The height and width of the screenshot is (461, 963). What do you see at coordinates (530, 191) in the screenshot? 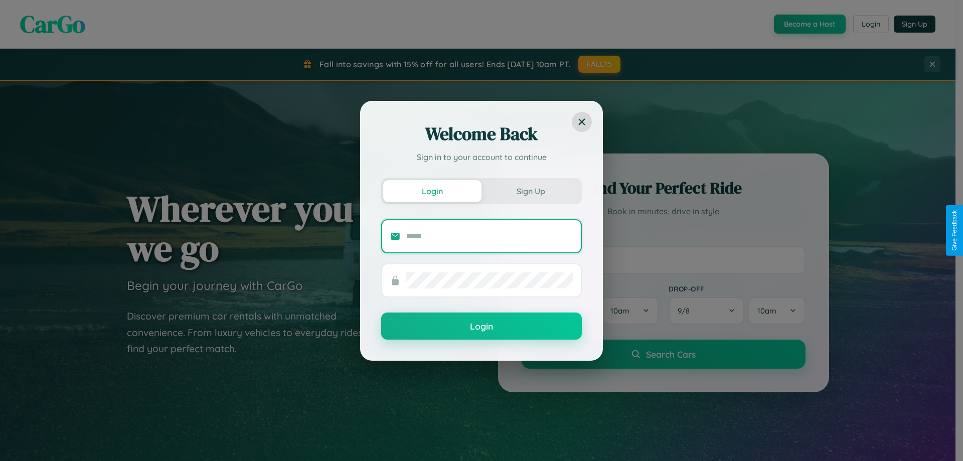
I see `button: Sign Up` at bounding box center [530, 191].